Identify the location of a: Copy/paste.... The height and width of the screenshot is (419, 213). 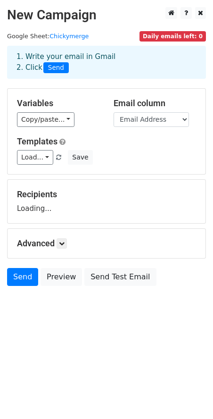
(46, 119).